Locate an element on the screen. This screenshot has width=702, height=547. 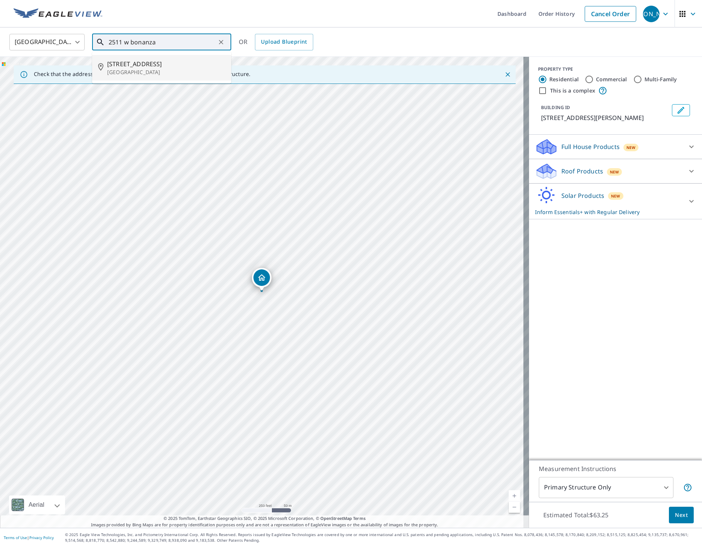
p: Measurement Instructions is located at coordinates (615, 468).